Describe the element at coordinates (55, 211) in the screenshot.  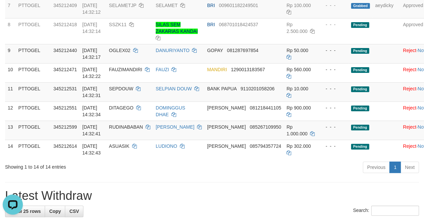
I see `span: Copy` at that location.